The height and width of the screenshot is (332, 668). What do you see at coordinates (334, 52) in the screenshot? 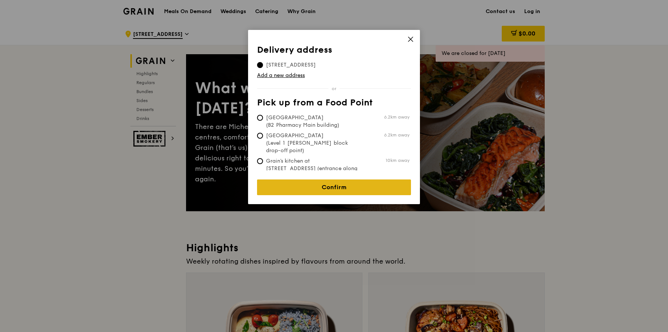
I see `th: Delivery address` at bounding box center [334, 52].